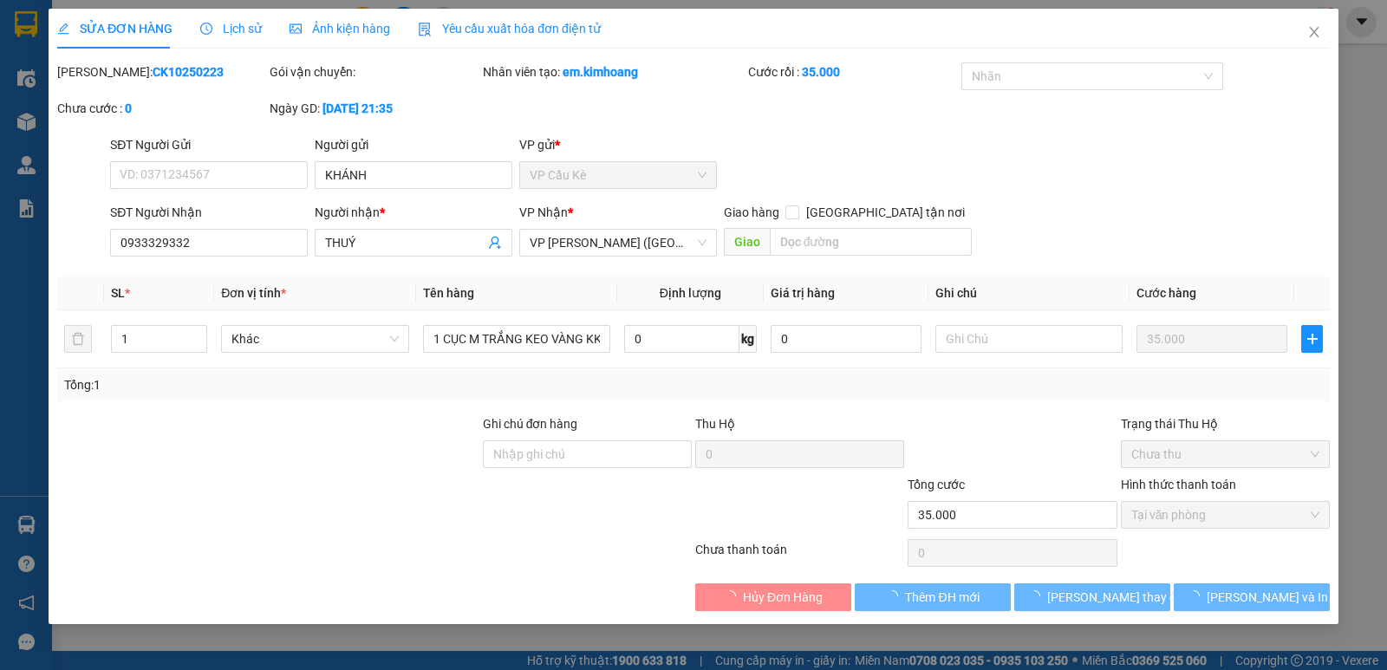  I want to click on input: VD: Bàn, Ghế, so click(517, 339).